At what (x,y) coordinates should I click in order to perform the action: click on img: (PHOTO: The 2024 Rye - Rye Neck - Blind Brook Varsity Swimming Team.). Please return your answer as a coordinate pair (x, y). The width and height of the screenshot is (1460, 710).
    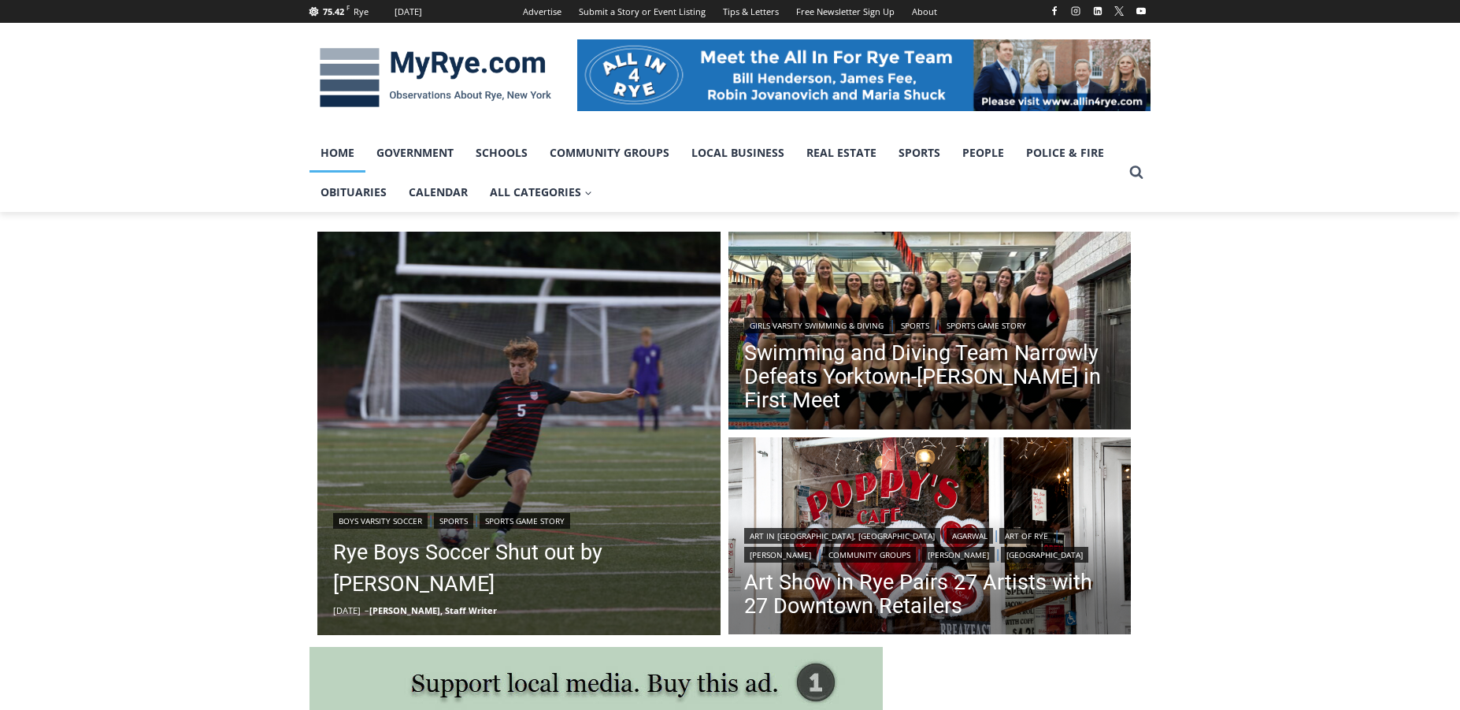
    Looking at the image, I should click on (930, 332).